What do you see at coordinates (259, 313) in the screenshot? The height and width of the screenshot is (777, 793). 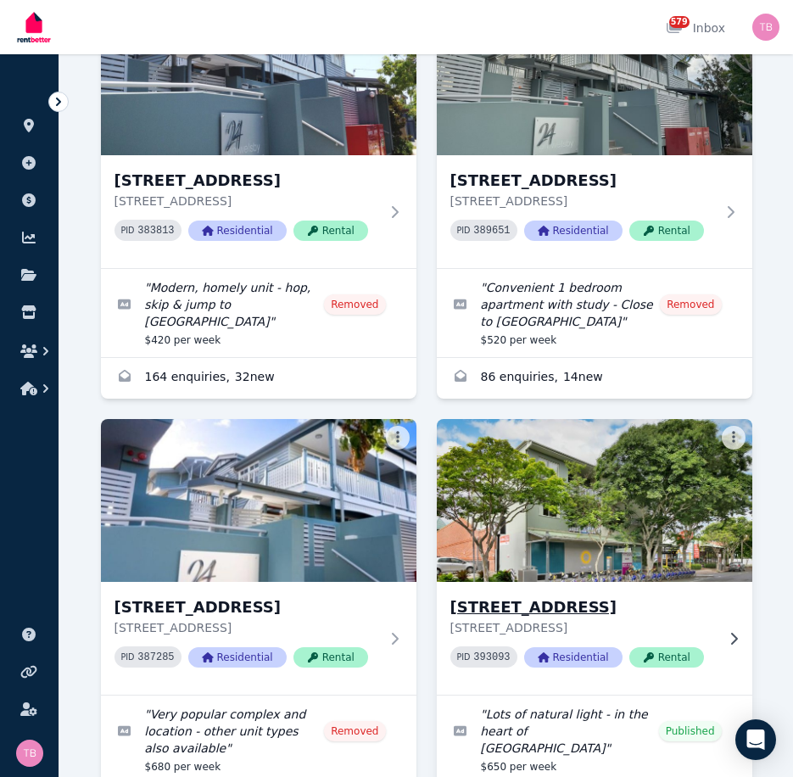 I see `a: Edit listing: Modern, homely unit - hop, skip & jump to Merthyr Village` at bounding box center [259, 313].